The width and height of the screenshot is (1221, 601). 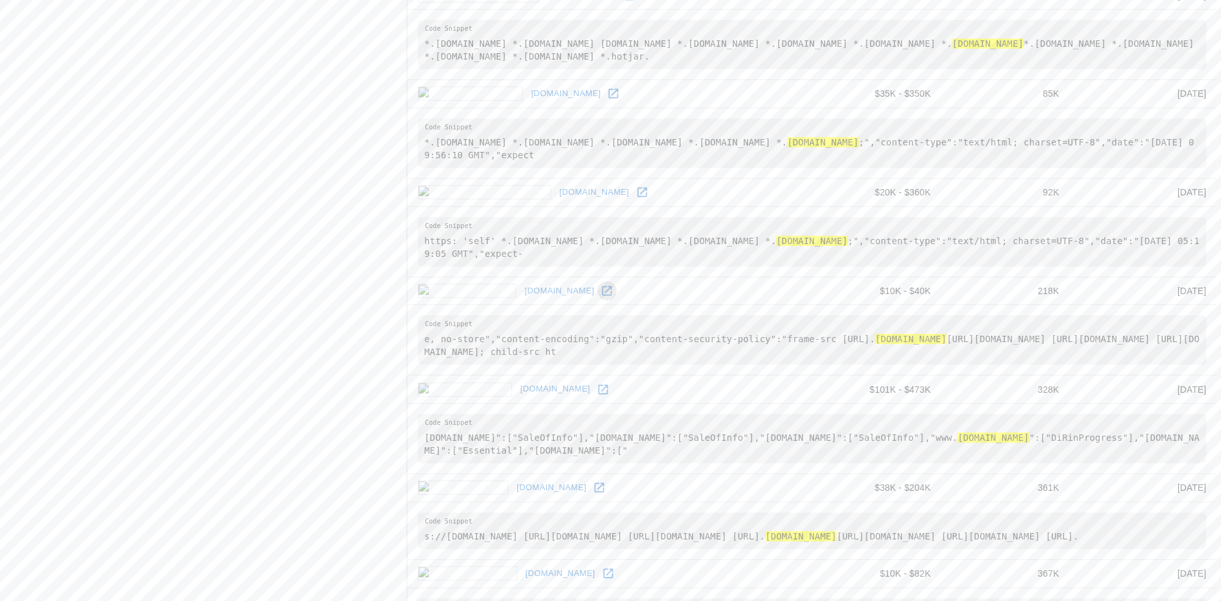 What do you see at coordinates (1005, 192) in the screenshot?
I see `td: 92K` at bounding box center [1005, 192].